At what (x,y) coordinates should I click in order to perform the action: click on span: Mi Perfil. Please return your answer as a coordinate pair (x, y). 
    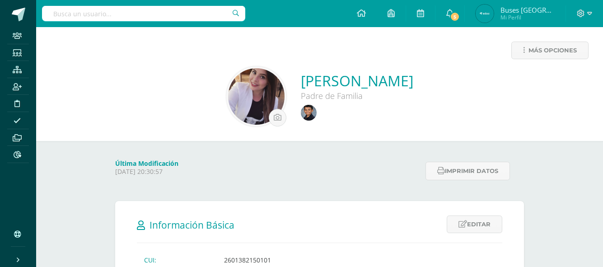
    Looking at the image, I should click on (527, 17).